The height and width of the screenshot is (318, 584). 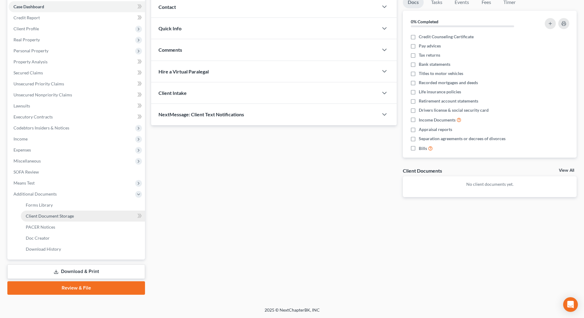 I want to click on span: NextMessage: Client Text Notifications, so click(x=201, y=114).